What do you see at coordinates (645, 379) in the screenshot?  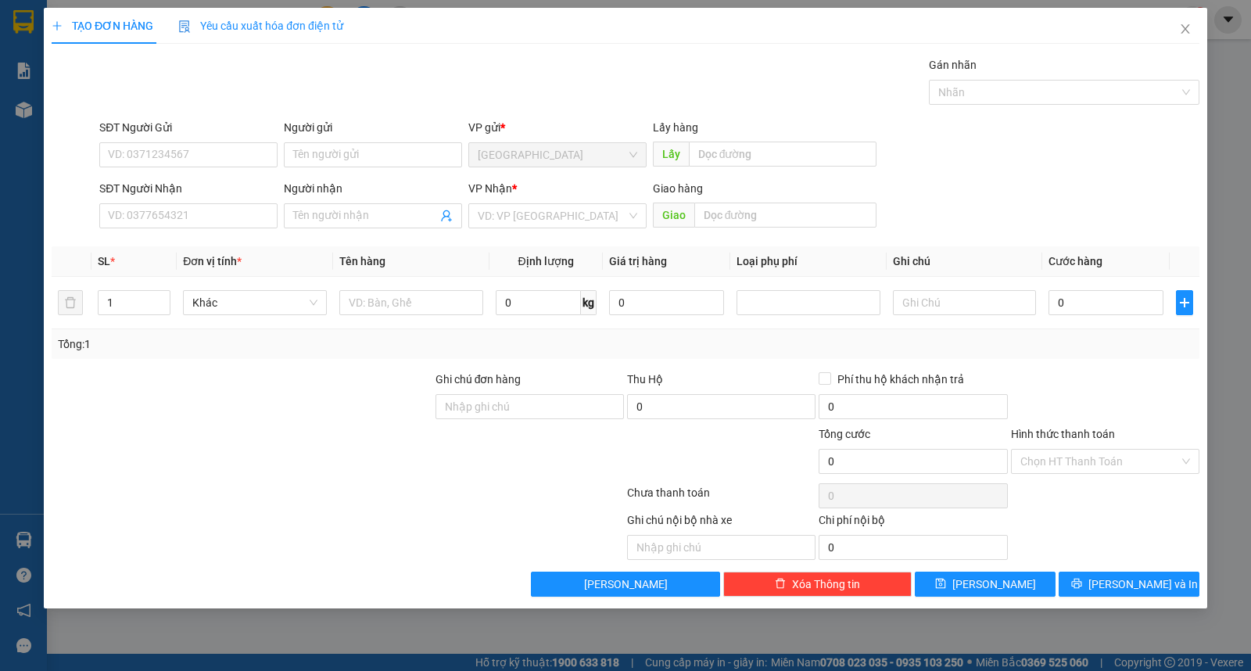 I see `span: Thu Hộ` at bounding box center [645, 379].